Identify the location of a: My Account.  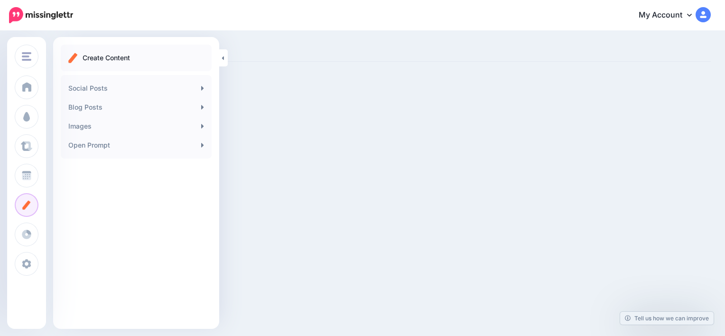
(670, 15).